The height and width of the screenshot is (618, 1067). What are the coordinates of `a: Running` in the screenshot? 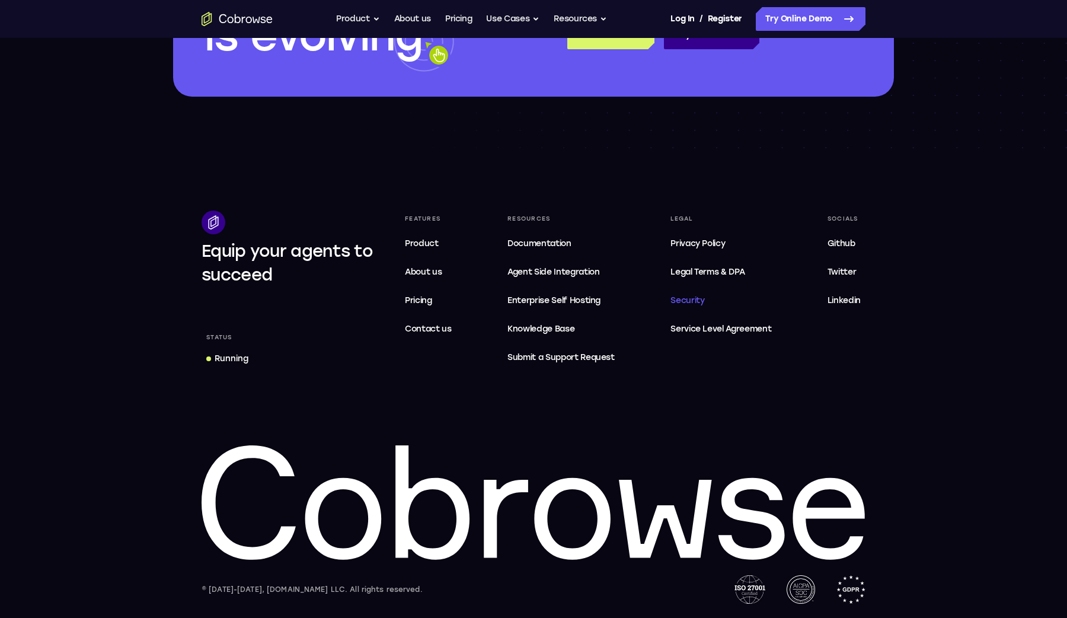 It's located at (227, 359).